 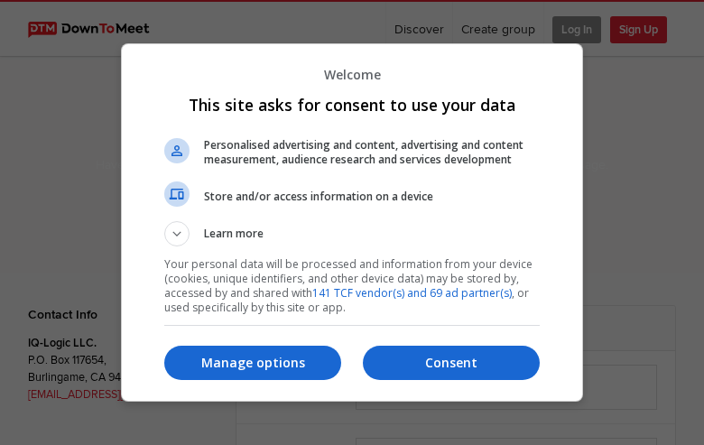 What do you see at coordinates (234, 236) in the screenshot?
I see `span: Learn more` at bounding box center [234, 236].